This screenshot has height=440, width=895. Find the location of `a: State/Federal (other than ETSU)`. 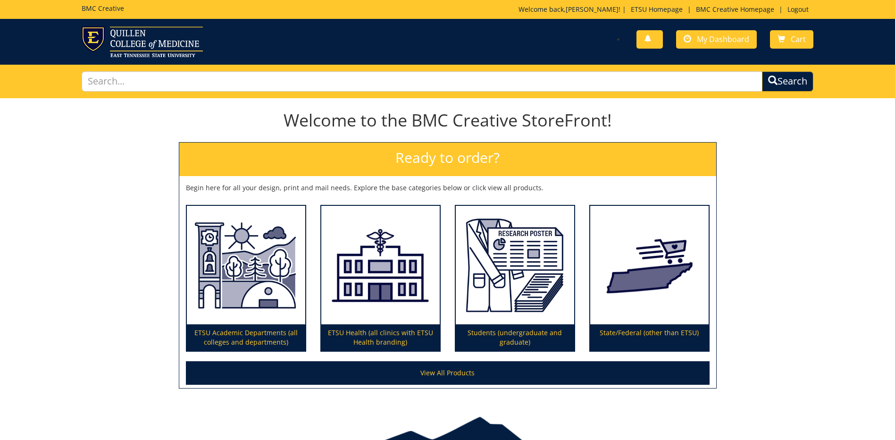

a: State/Federal (other than ETSU) is located at coordinates (649, 278).